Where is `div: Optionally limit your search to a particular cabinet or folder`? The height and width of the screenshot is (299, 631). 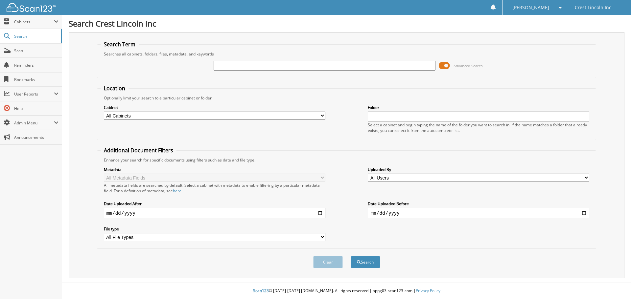
div: Optionally limit your search to a particular cabinet or folder is located at coordinates (347, 98).